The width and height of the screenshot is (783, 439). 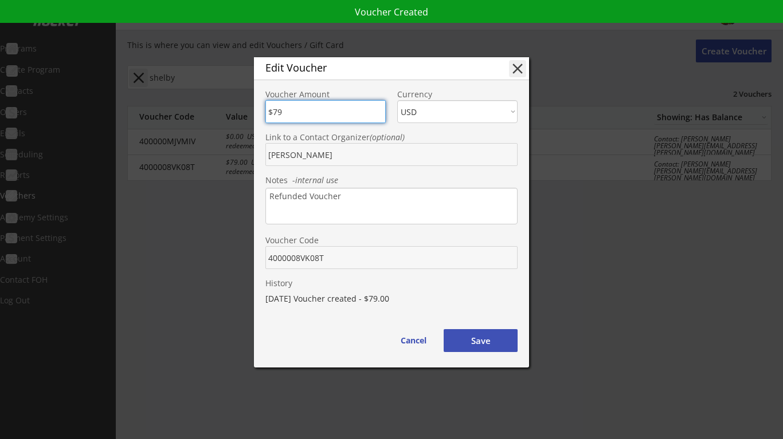 What do you see at coordinates (391, 138) in the screenshot?
I see `div: Link to a Contact Organizer` at bounding box center [391, 138].